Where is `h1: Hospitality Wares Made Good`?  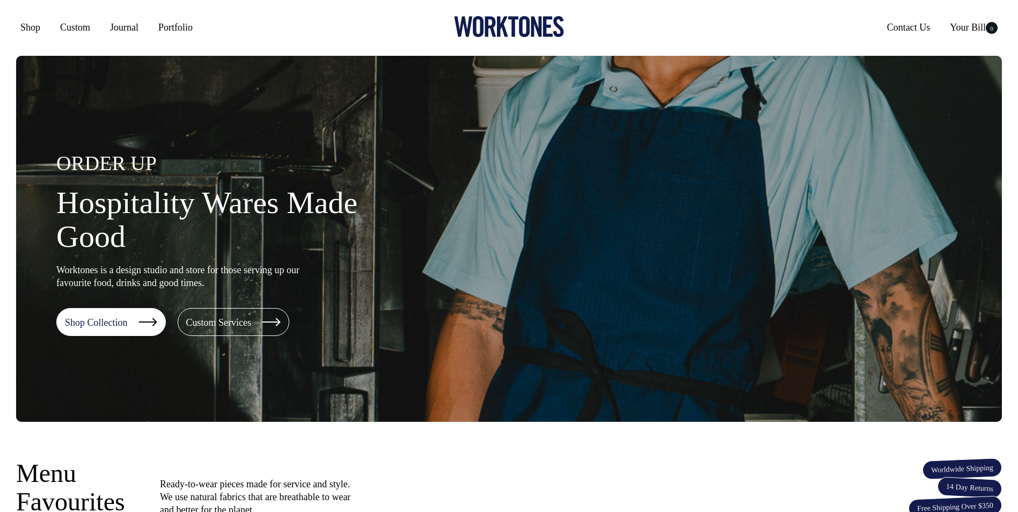
h1: Hospitality Wares Made Good is located at coordinates (228, 220).